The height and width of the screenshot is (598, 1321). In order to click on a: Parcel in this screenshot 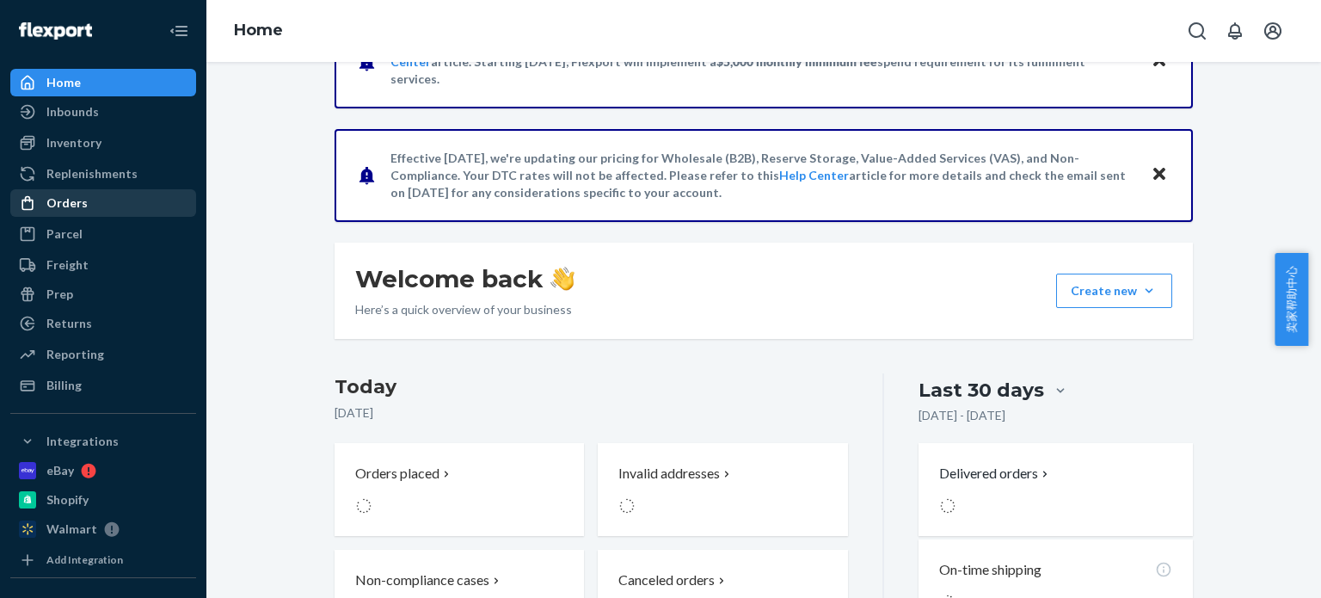, I will do `click(103, 234)`.